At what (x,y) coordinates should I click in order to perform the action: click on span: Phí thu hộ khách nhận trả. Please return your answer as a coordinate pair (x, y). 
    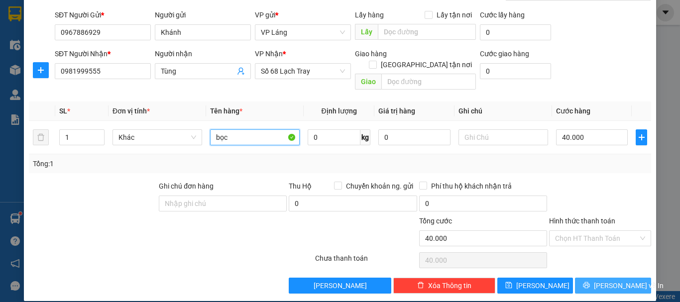
    Looking at the image, I should click on (471, 186).